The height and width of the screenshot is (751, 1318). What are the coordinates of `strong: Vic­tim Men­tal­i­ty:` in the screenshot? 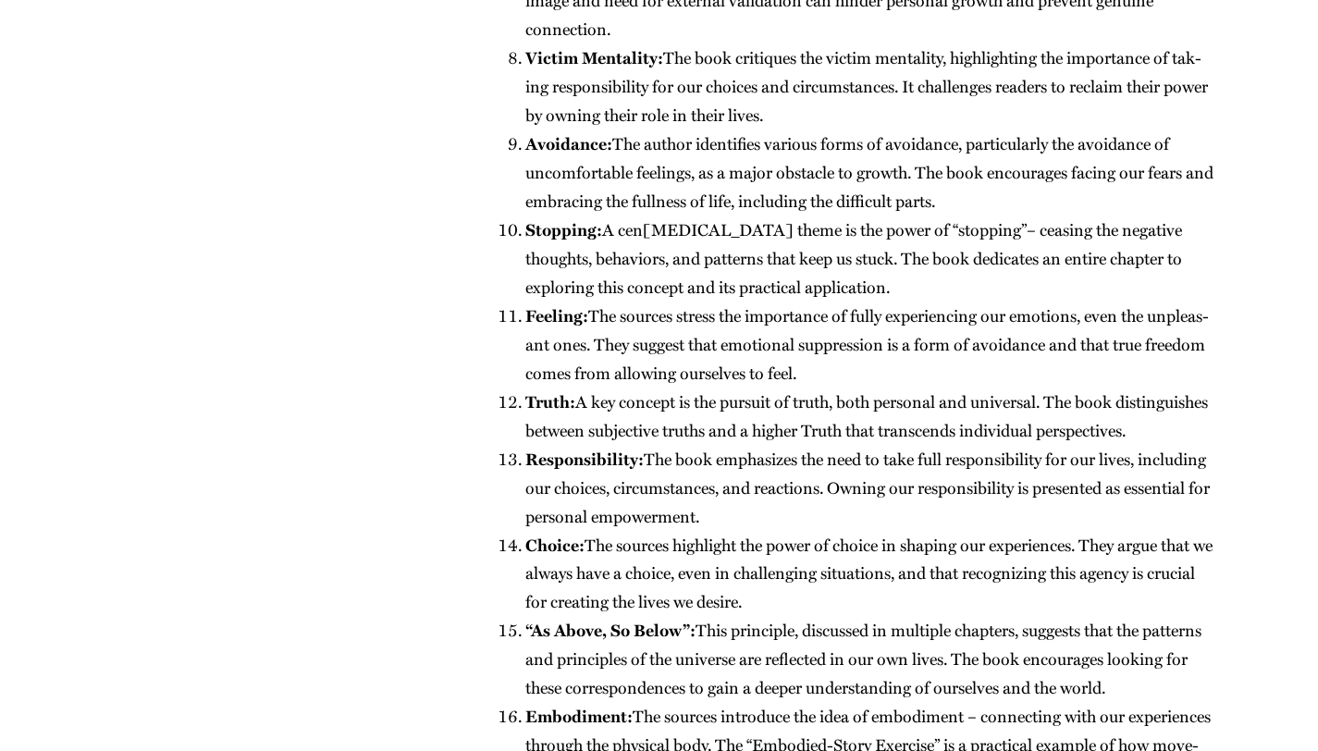 It's located at (594, 57).